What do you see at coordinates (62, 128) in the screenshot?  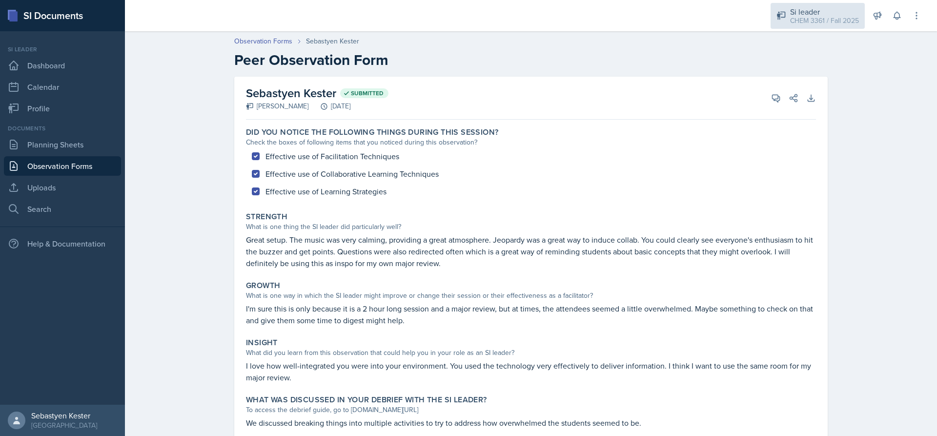 I see `div: Documents` at bounding box center [62, 128].